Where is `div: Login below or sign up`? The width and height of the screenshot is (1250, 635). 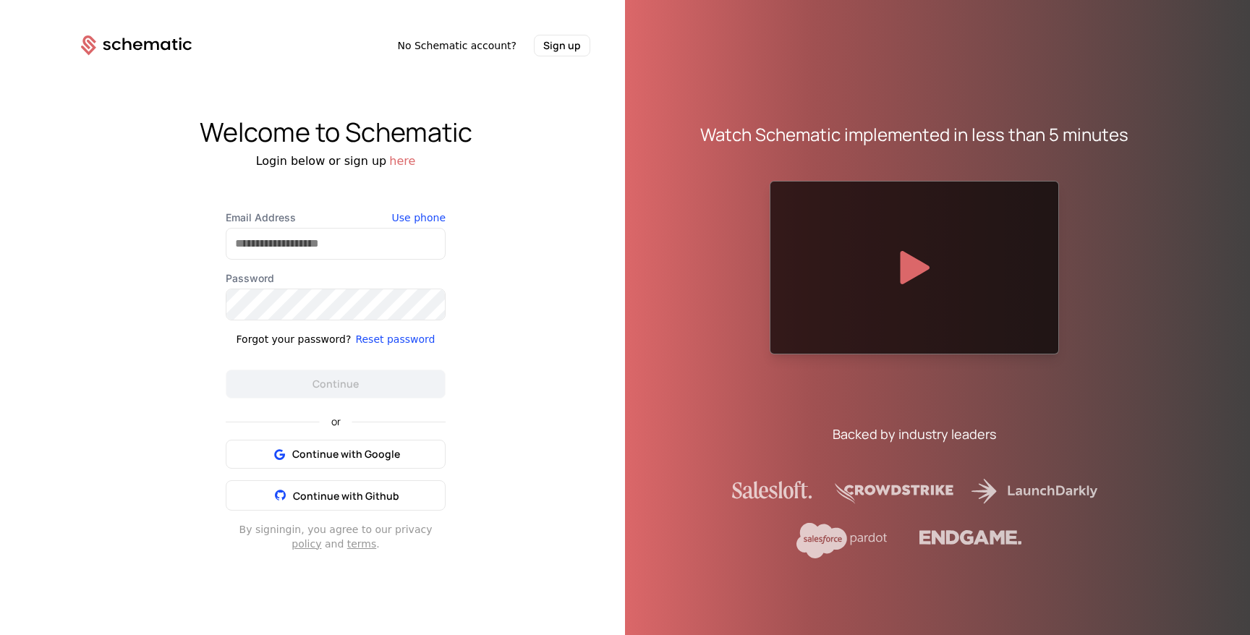 div: Login below or sign up is located at coordinates (336, 161).